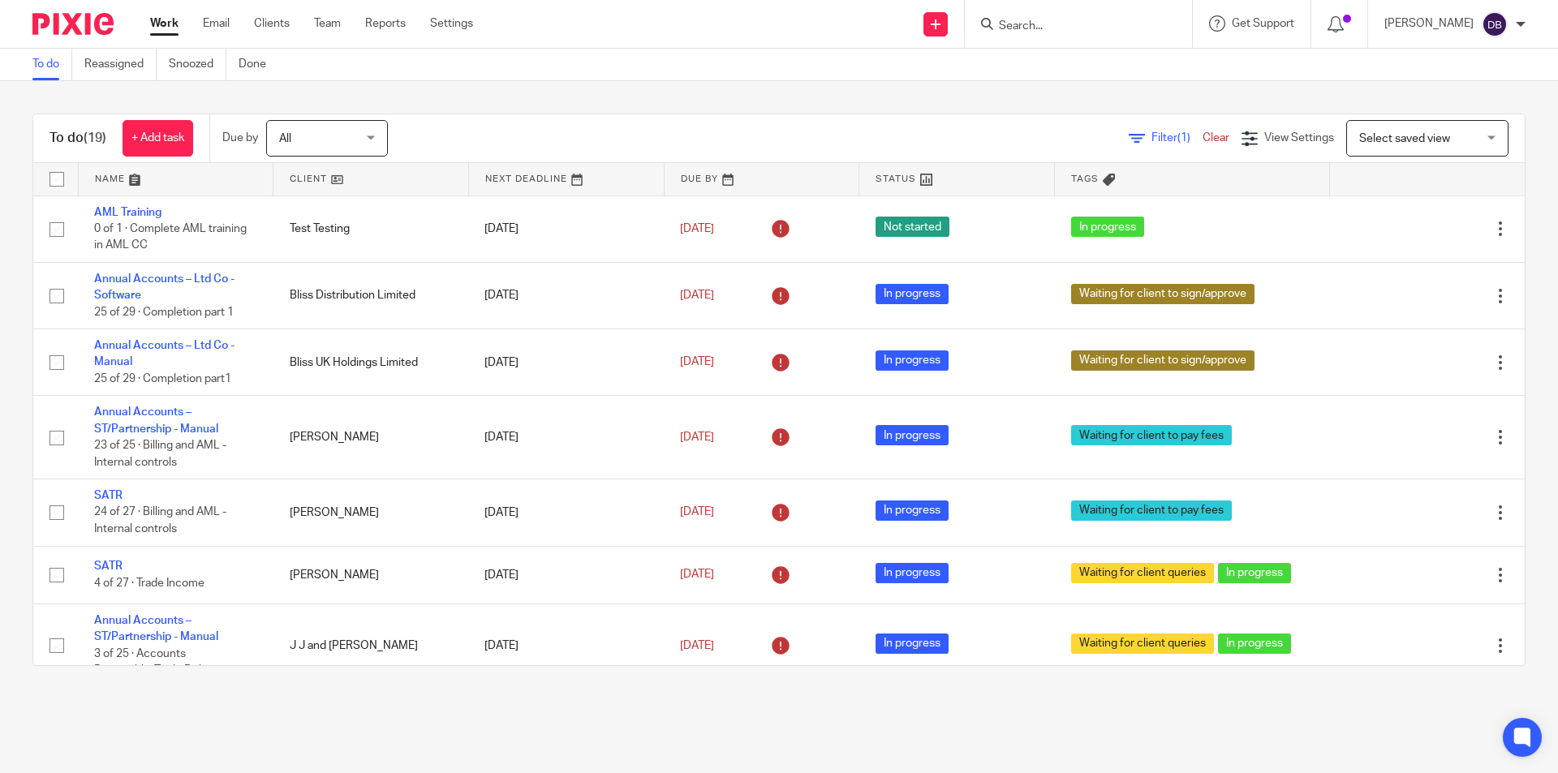  What do you see at coordinates (451, 24) in the screenshot?
I see `a: Settings` at bounding box center [451, 24].